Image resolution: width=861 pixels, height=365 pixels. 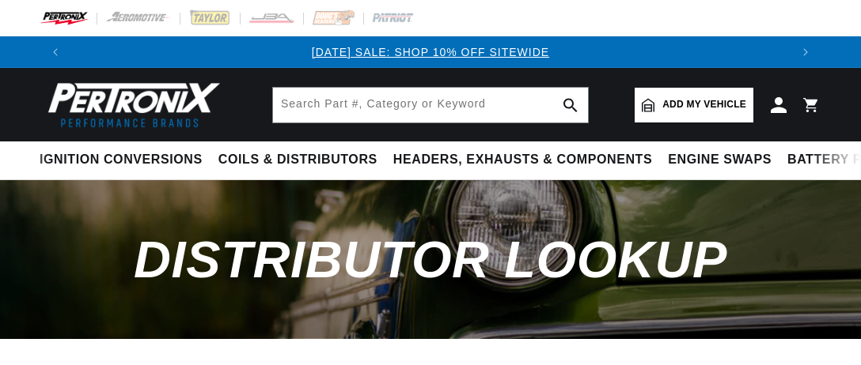 I want to click on button: Translation missing: en.sections.announcements.next_announcement, so click(x=805, y=52).